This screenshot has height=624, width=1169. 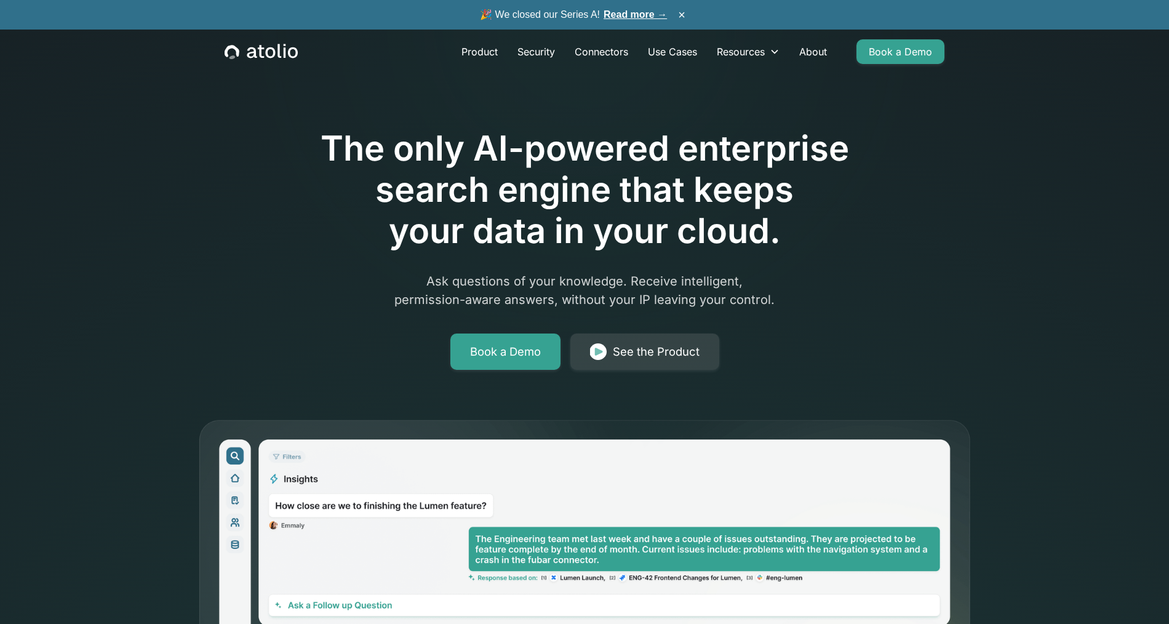 What do you see at coordinates (813, 52) in the screenshot?
I see `a: About` at bounding box center [813, 52].